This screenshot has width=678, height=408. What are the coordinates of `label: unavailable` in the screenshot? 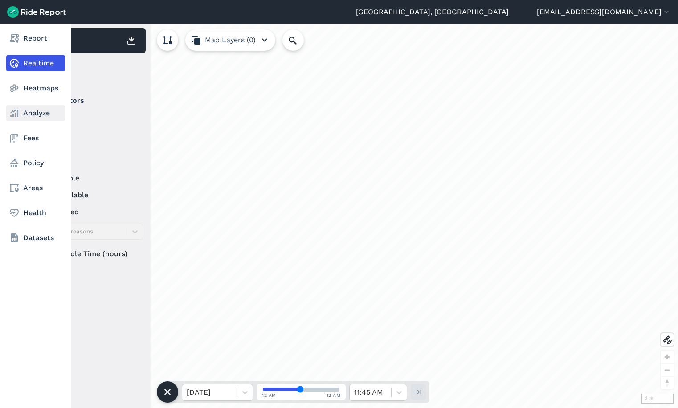 It's located at (90, 195).